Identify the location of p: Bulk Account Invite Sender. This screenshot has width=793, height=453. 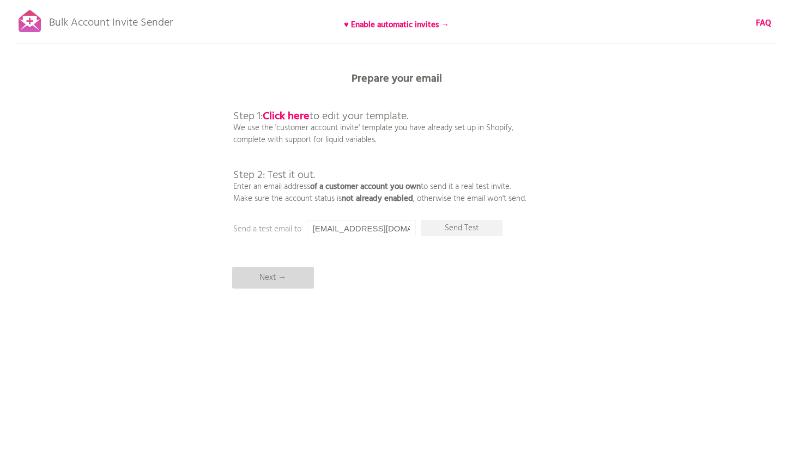
(111, 20).